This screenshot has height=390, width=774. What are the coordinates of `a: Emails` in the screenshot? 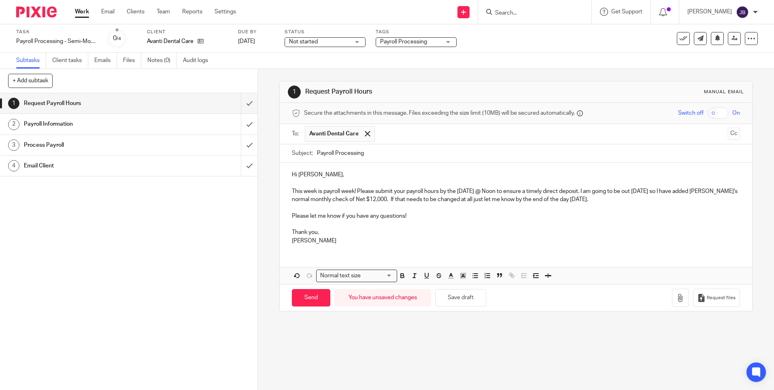 It's located at (106, 60).